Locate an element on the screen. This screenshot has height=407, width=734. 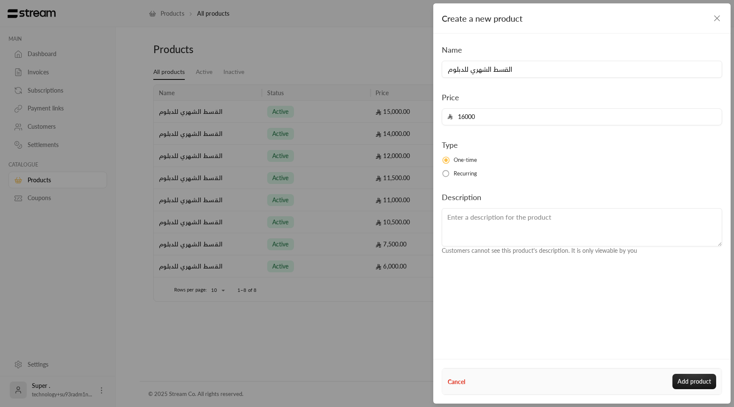
label: Type is located at coordinates (450, 145).